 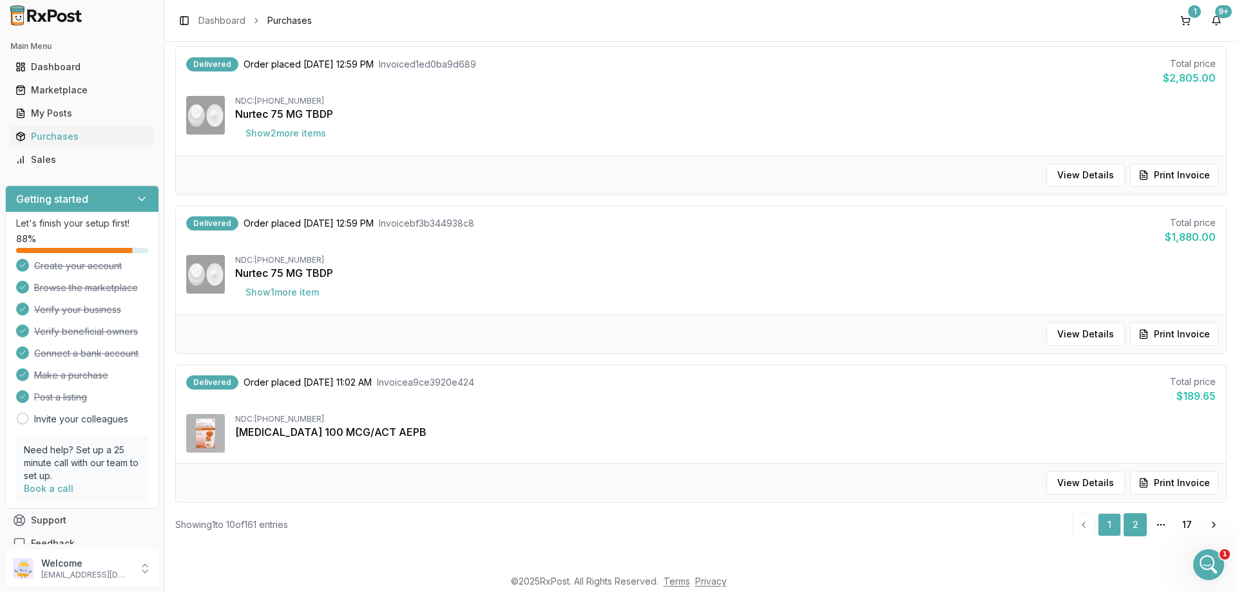 What do you see at coordinates (71, 376) in the screenshot?
I see `span: Make a purchase` at bounding box center [71, 376].